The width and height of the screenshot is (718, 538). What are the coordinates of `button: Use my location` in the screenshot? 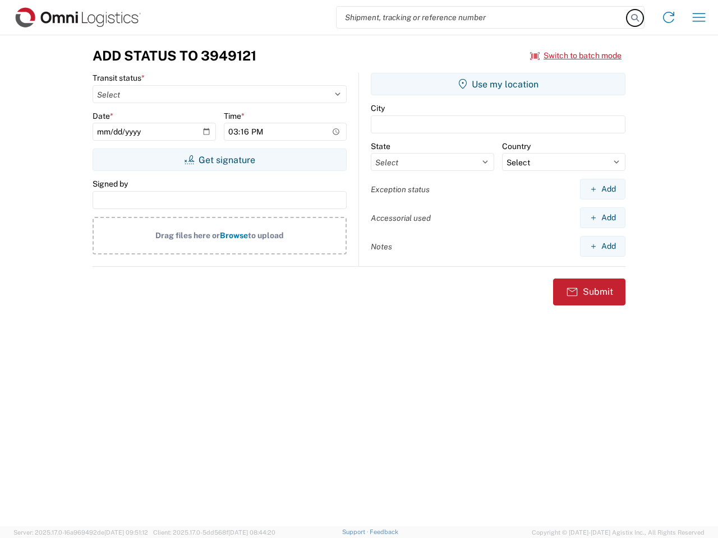 It's located at (498, 84).